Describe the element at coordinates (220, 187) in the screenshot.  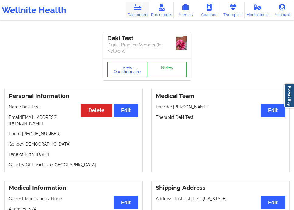
I see `h3: Shipping Address` at that location.